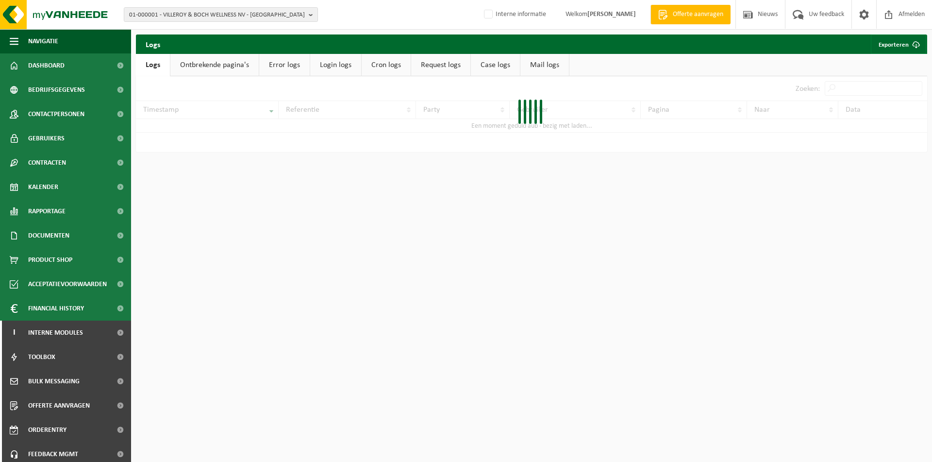  I want to click on a: Ontbrekende pagina's, so click(215, 65).